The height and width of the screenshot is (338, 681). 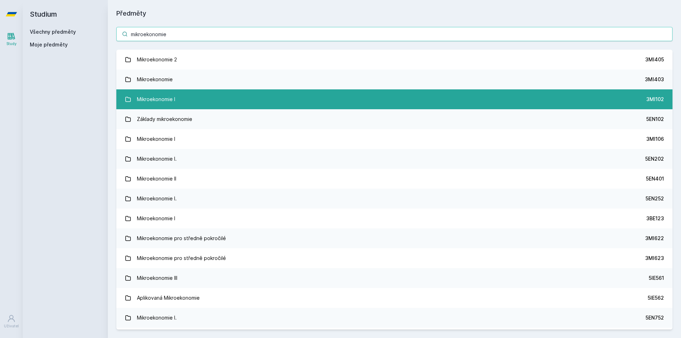 I want to click on div: 5IE562, so click(x=655, y=298).